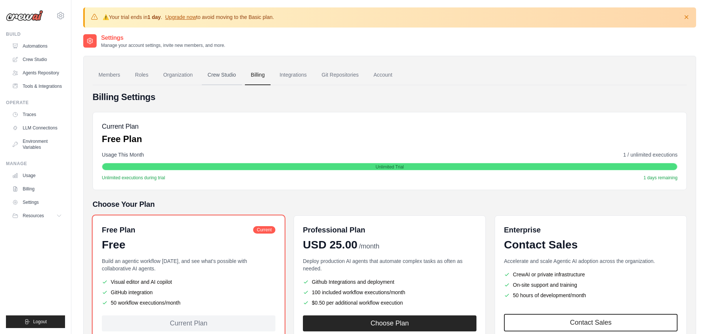  What do you see at coordinates (189, 323) in the screenshot?
I see `div: Current Plan` at bounding box center [189, 323].